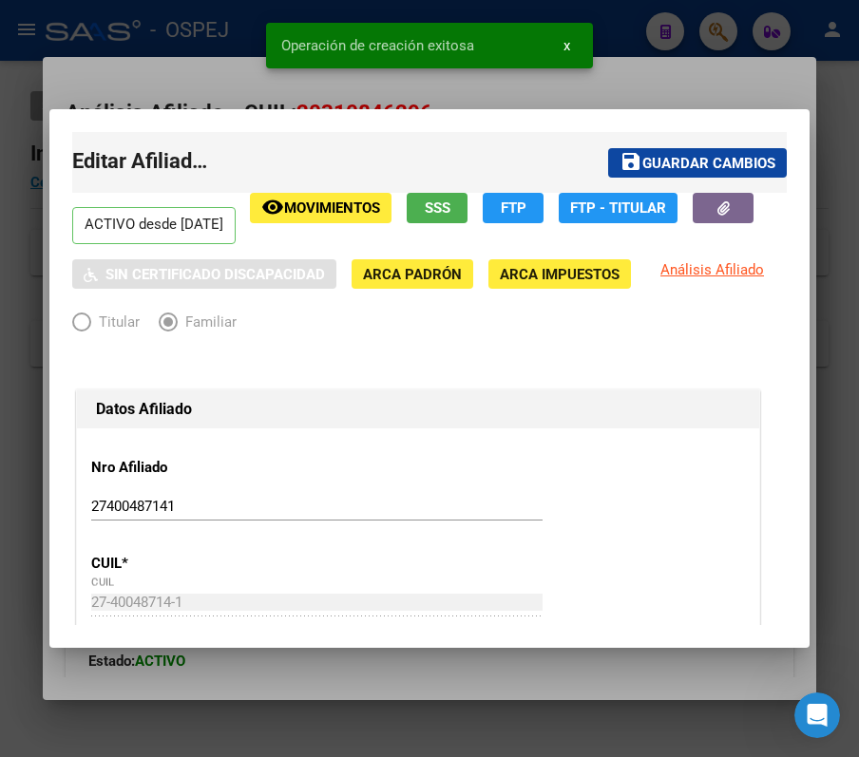 This screenshot has width=859, height=757. What do you see at coordinates (712, 270) in the screenshot?
I see `span: Análisis Afiliado` at bounding box center [712, 270].